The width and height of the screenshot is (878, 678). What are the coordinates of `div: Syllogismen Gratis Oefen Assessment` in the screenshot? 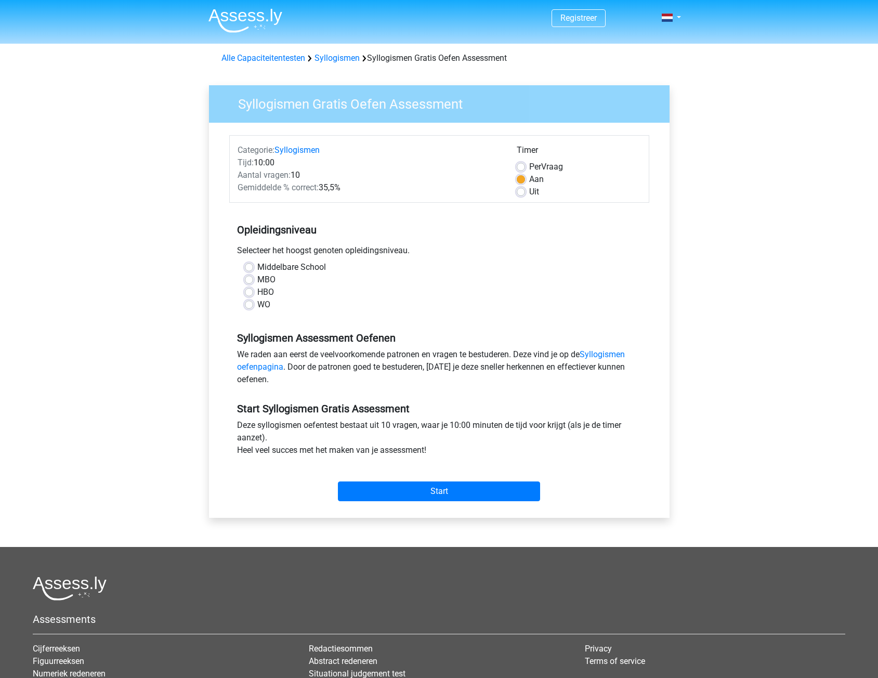 It's located at (439, 58).